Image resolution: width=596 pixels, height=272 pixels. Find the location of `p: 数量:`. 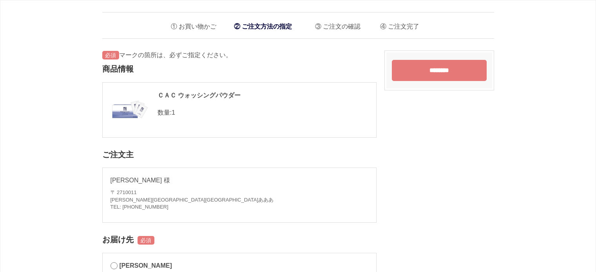

p: 数量: is located at coordinates (240, 113).